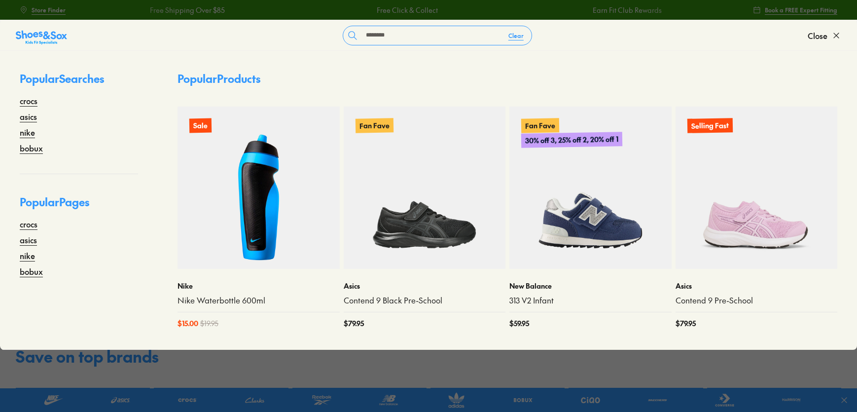 The width and height of the screenshot is (857, 412). What do you see at coordinates (801, 10) in the screenshot?
I see `span: Book a FREE Expert Fitting` at bounding box center [801, 10].